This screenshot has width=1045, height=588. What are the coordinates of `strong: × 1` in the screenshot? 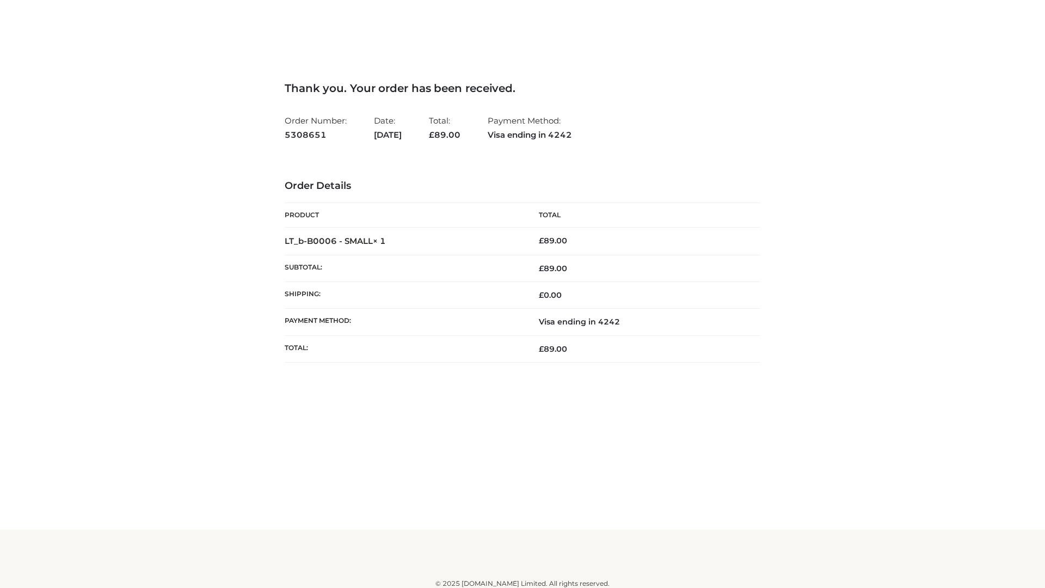 It's located at (379, 241).